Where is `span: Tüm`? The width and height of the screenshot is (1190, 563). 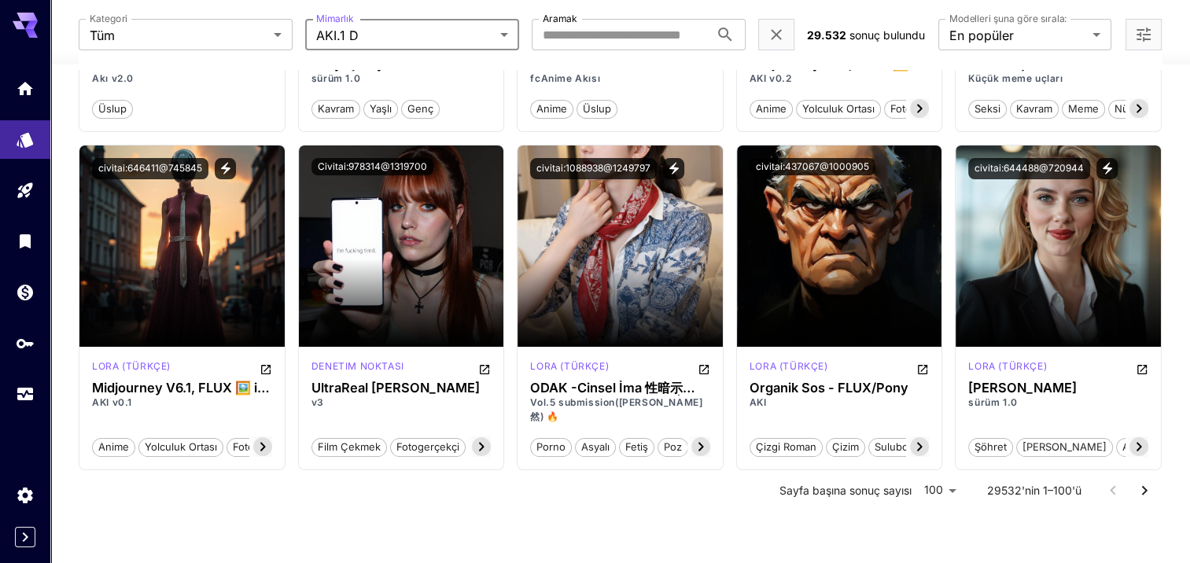
span: Tüm is located at coordinates (179, 35).